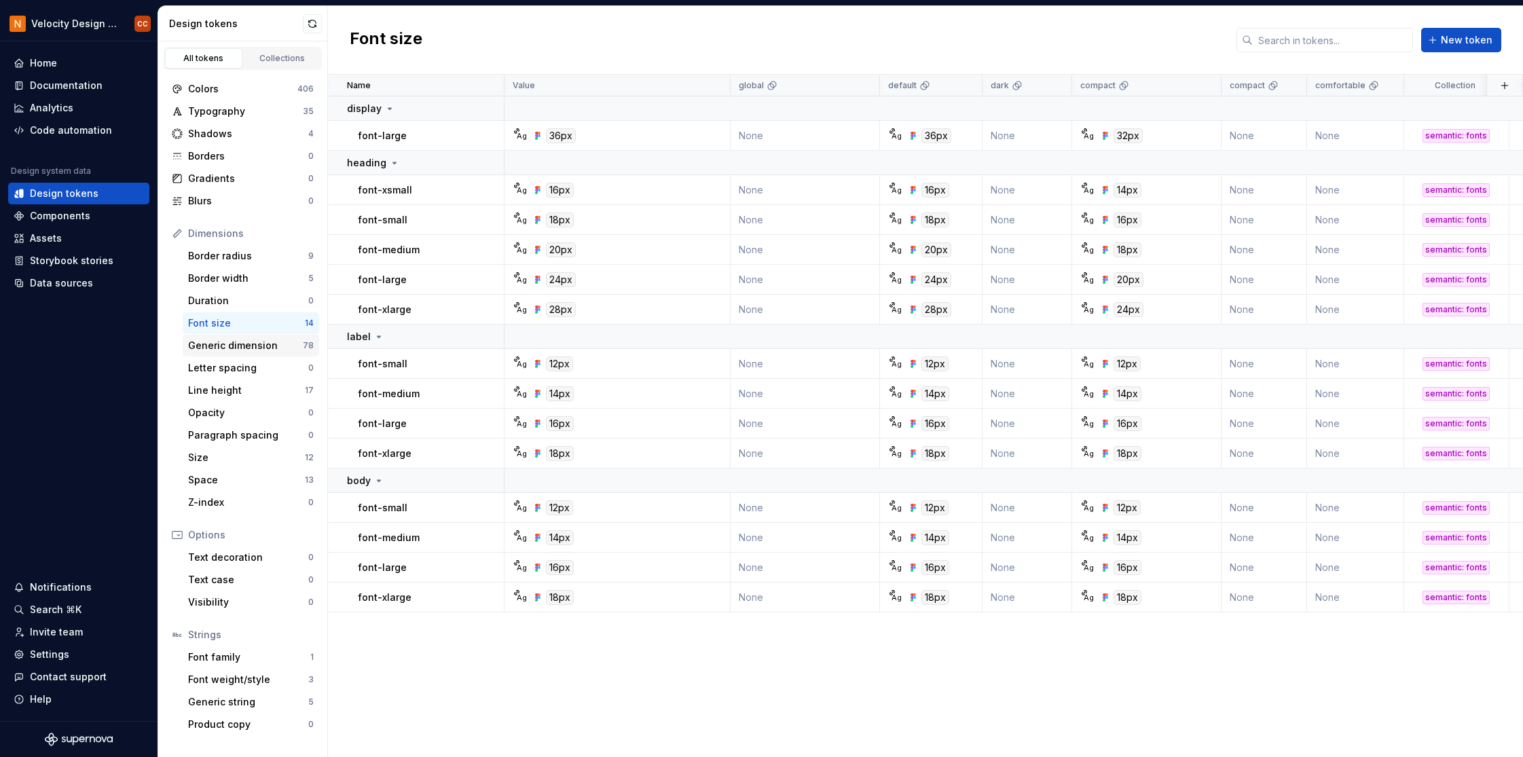  I want to click on a: Duration0, so click(251, 301).